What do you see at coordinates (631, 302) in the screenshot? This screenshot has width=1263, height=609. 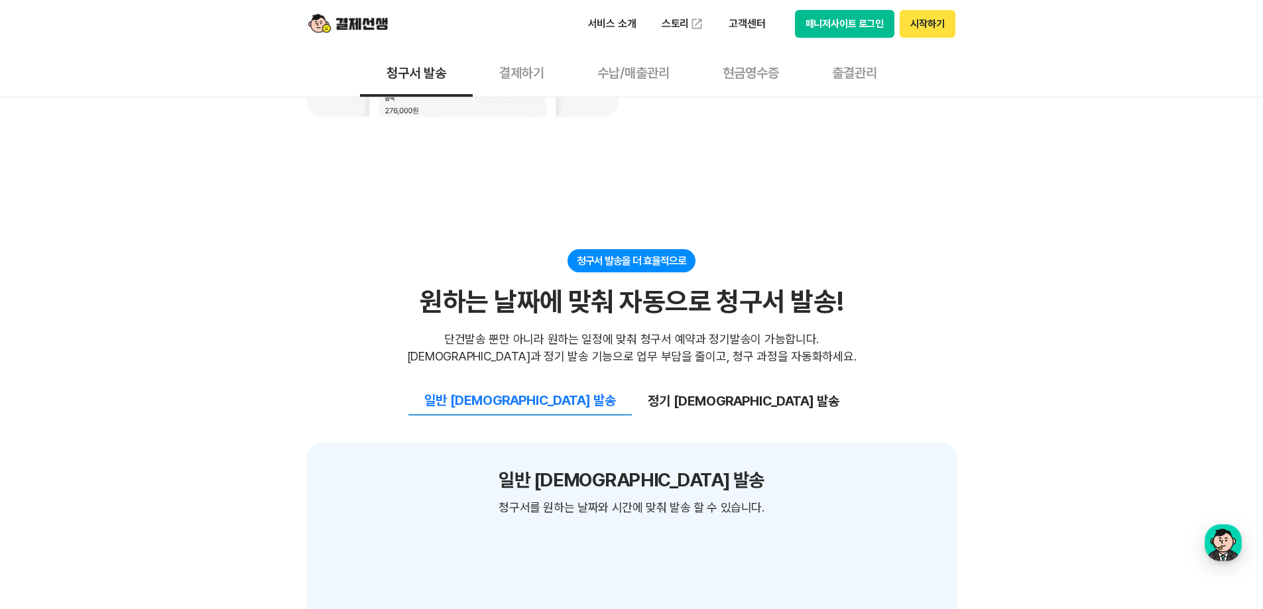 I see `div: 원하는 날짜에 맞춰 자동으로 청구서 발송!` at bounding box center [631, 302].